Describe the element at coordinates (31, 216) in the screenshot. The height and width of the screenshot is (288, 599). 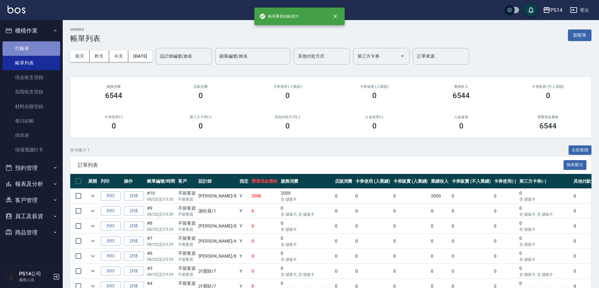
I see `button: 員工及薪資` at that location.